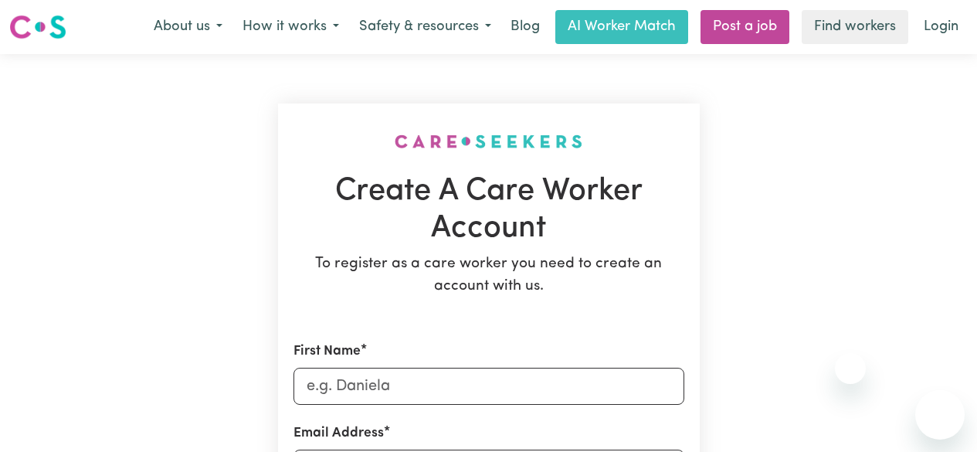  What do you see at coordinates (489, 276) in the screenshot?
I see `p: To register as a care worker you need to create an account with us.` at bounding box center [489, 276].